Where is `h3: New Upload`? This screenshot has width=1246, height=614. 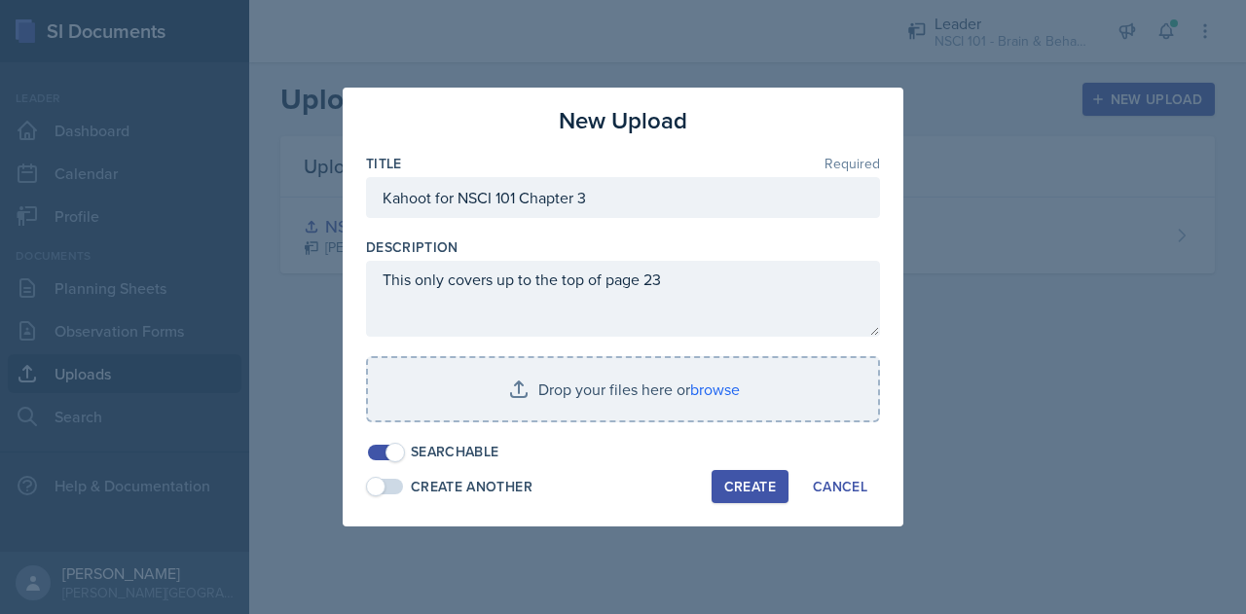
h3: New Upload is located at coordinates (623, 121).